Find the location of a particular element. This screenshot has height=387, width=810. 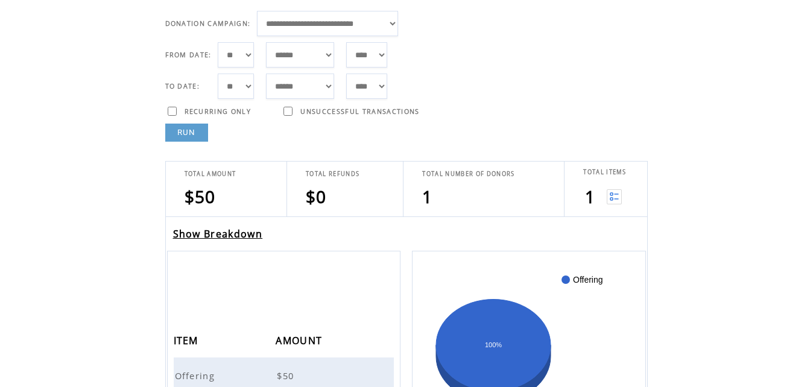

span: TOTAL NUMBER OF DONORS is located at coordinates (468, 174).